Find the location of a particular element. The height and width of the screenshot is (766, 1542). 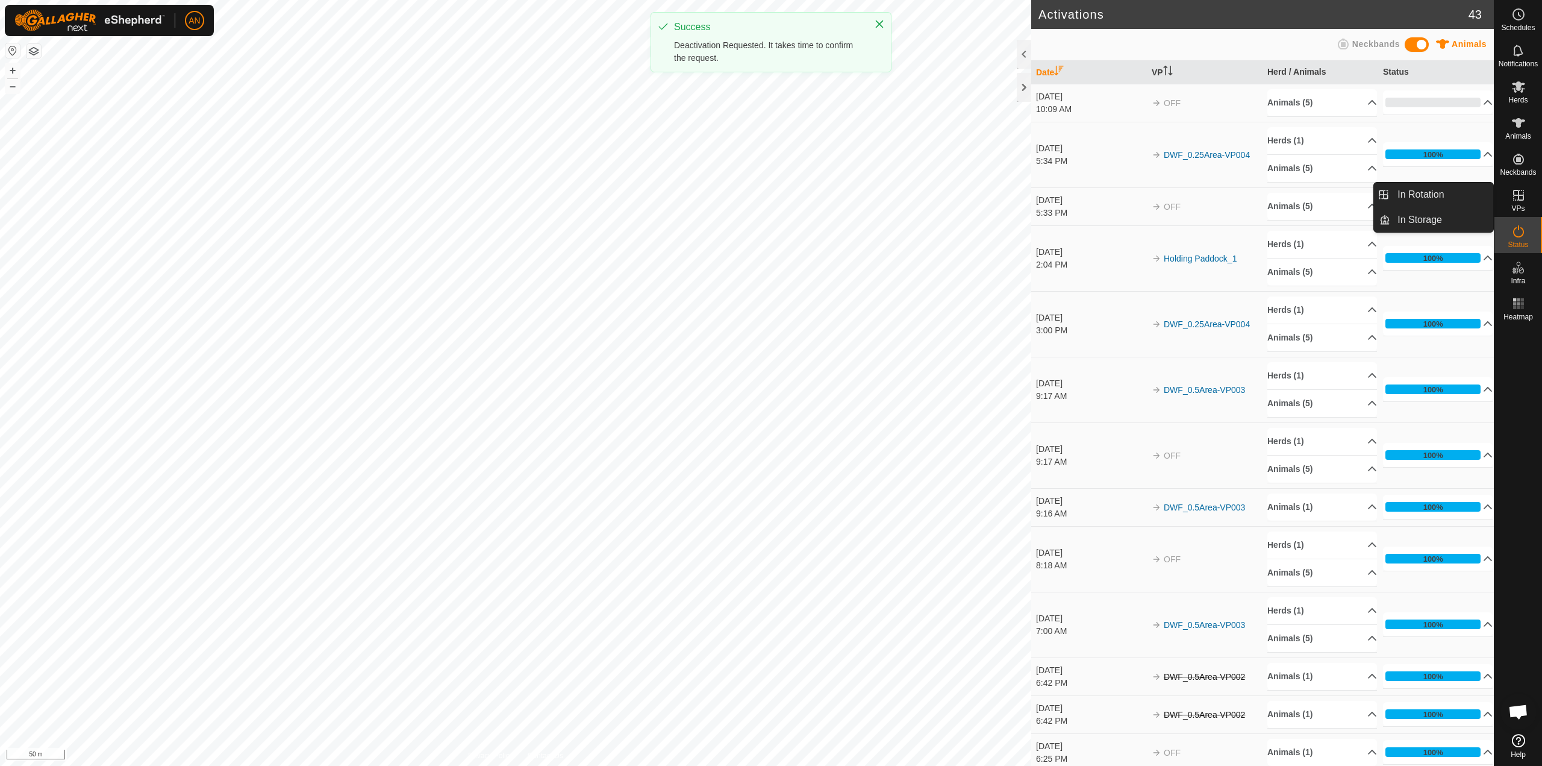

div: 2:04 PM is located at coordinates (1091, 264).